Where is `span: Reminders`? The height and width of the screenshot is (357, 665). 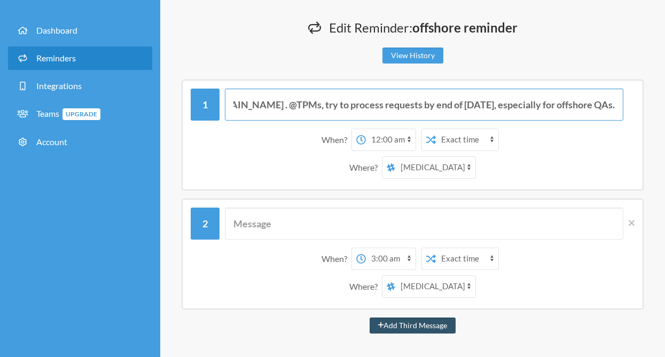
span: Reminders is located at coordinates (56, 58).